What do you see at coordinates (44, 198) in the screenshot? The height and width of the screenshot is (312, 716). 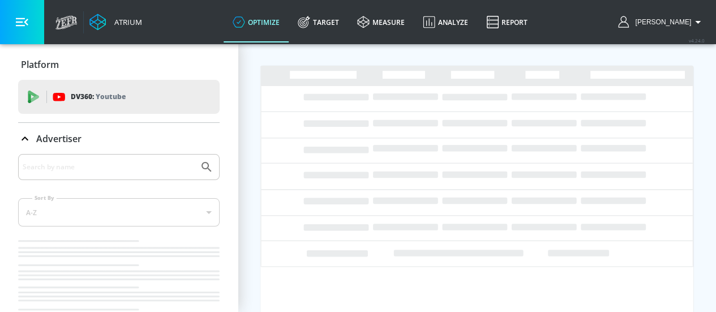 I see `label: Sort By` at bounding box center [44, 198].